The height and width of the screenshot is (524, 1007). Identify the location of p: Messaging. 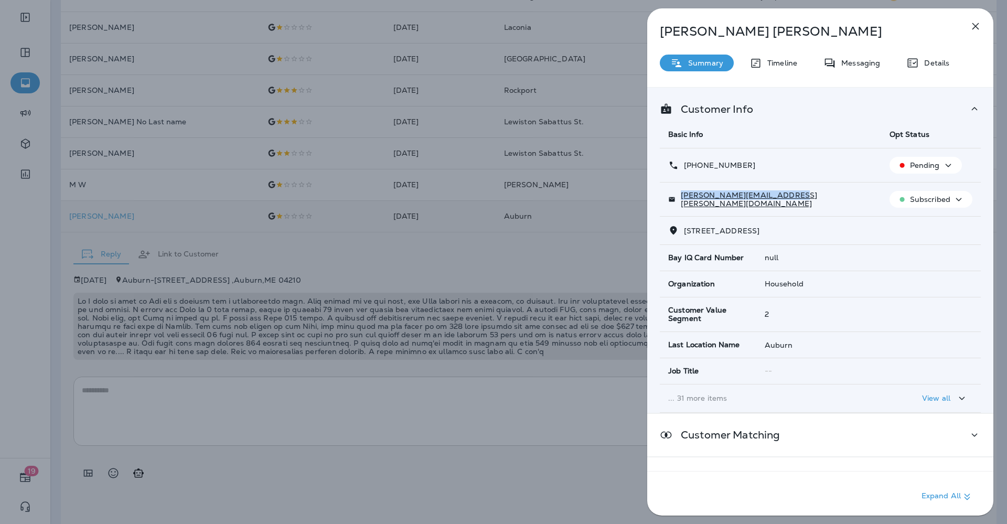
(858, 63).